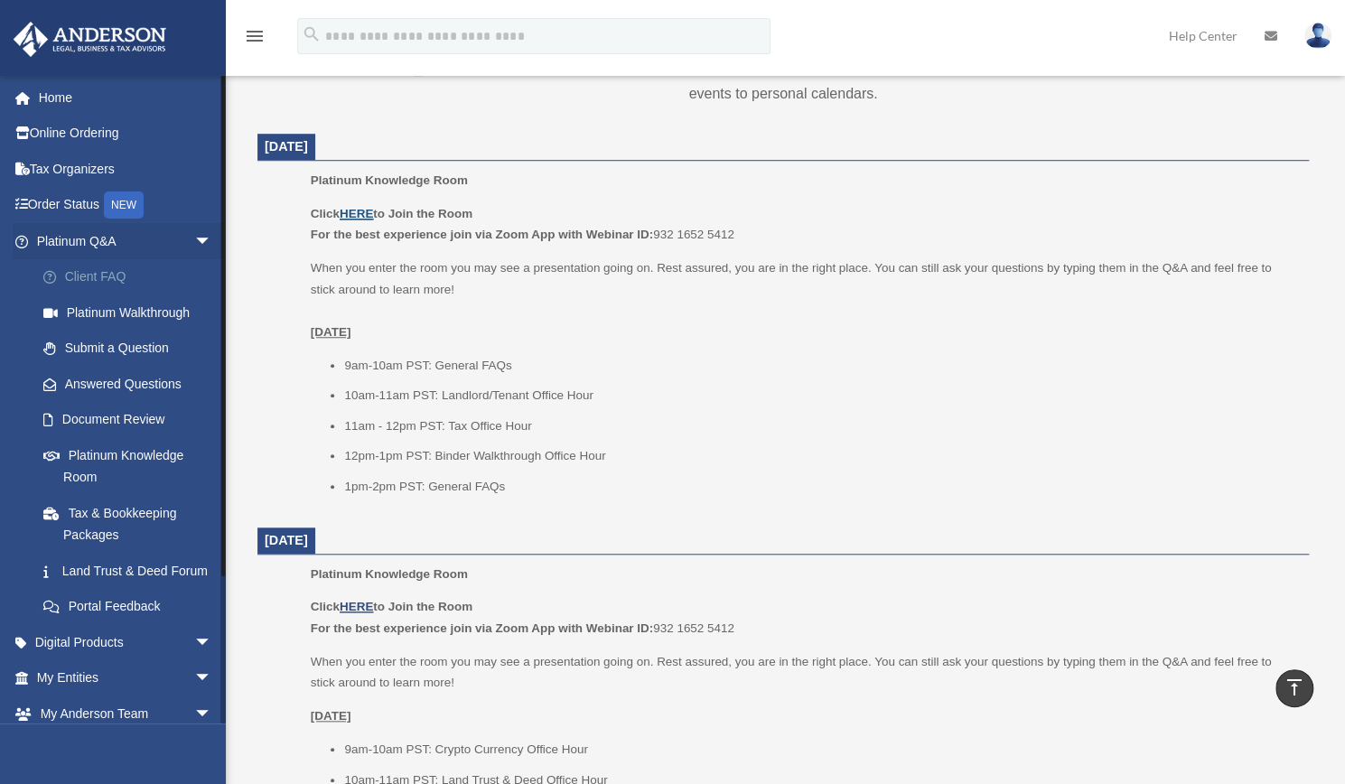  I want to click on i: vertical_align_top, so click(1295, 688).